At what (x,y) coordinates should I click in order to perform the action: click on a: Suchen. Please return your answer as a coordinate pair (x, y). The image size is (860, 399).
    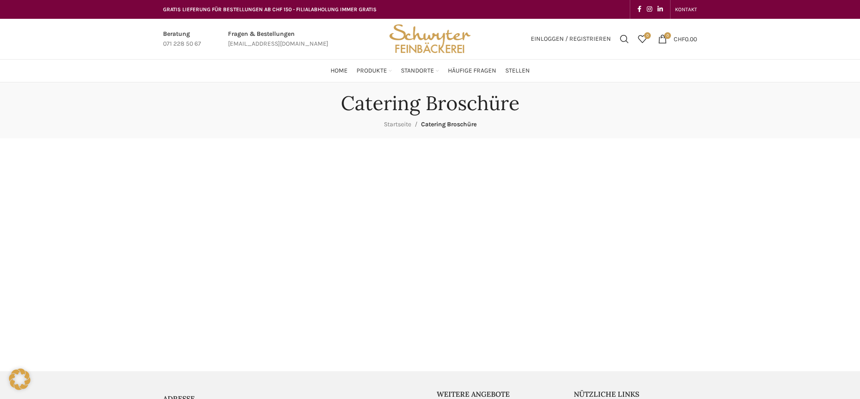
    Looking at the image, I should click on (625, 39).